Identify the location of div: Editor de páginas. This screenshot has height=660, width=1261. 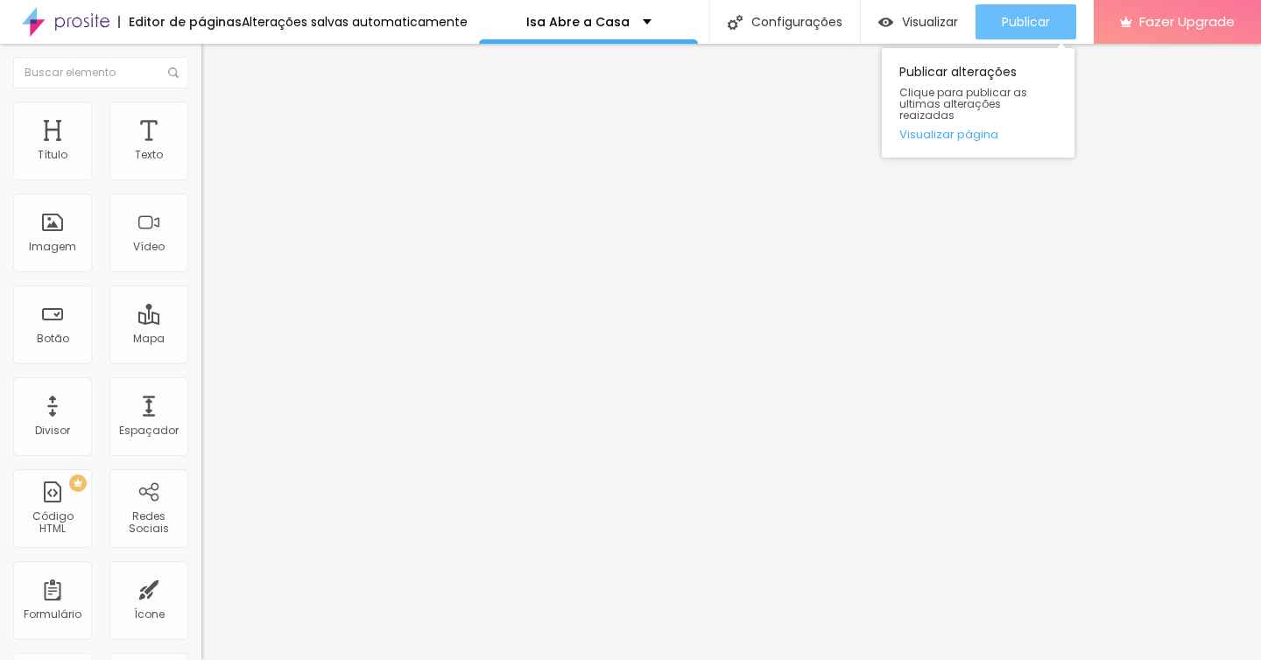
(179, 22).